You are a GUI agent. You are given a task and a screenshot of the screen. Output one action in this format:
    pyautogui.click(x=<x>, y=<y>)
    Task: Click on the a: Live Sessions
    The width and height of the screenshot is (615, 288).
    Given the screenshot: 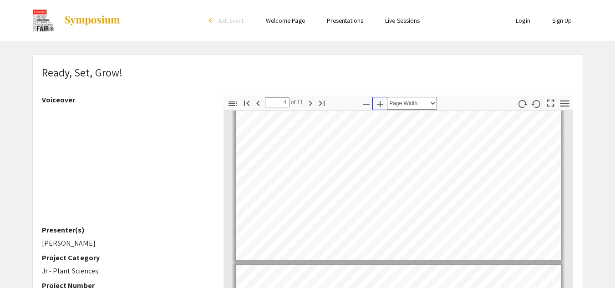 What is the action you would take?
    pyautogui.click(x=402, y=20)
    